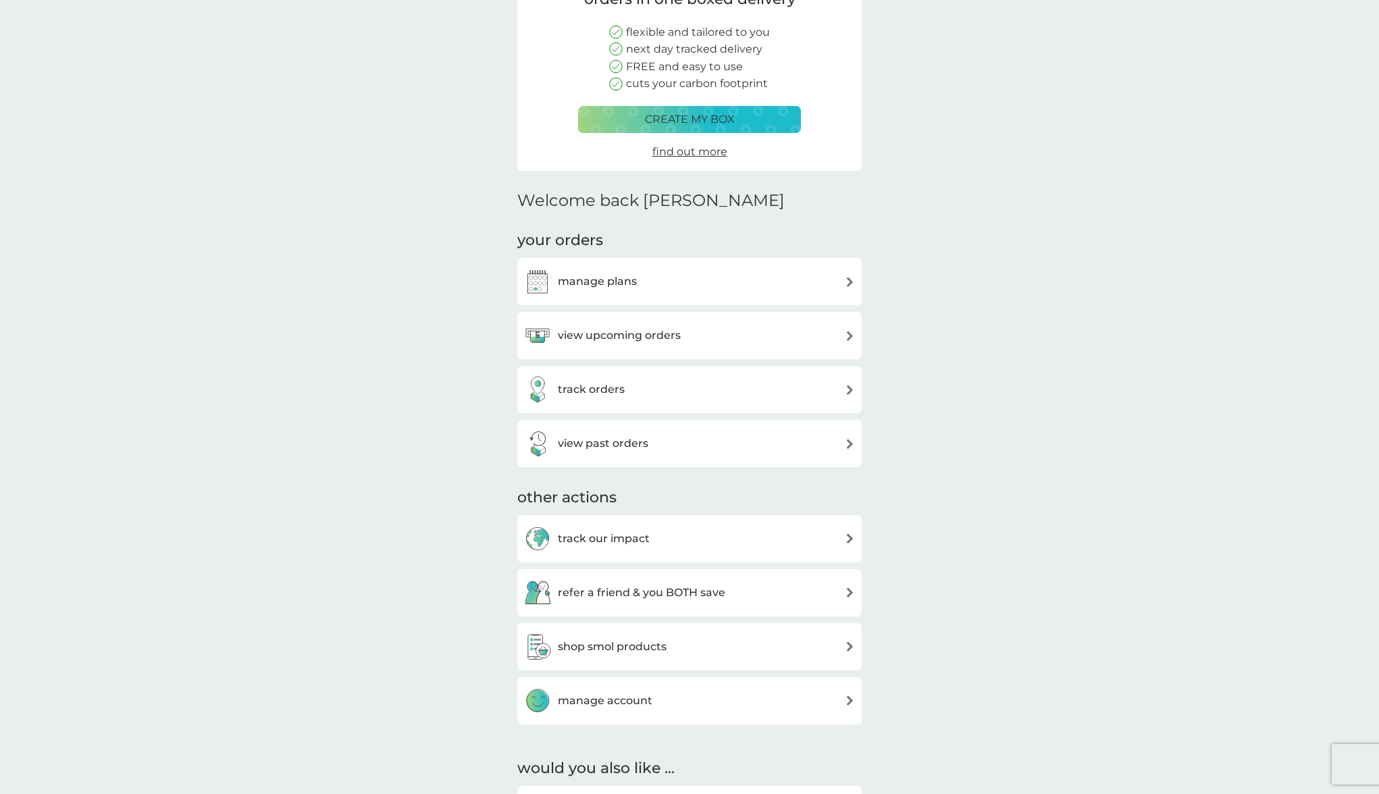  Describe the element at coordinates (597, 282) in the screenshot. I see `h3: manage plans` at that location.